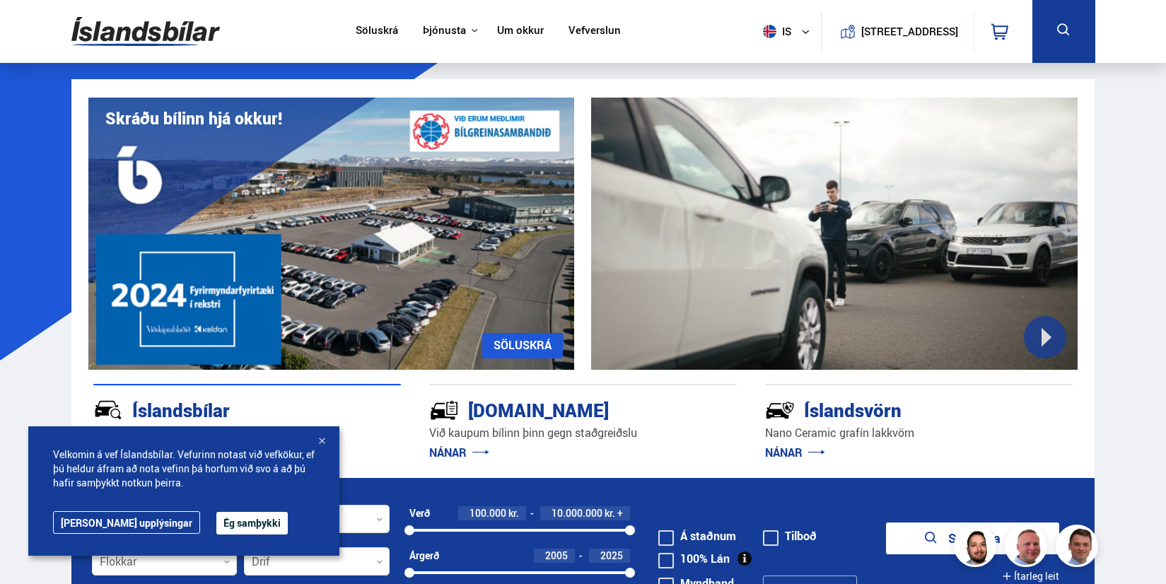 The width and height of the screenshot is (1166, 584). I want to click on img: eKx6w-_Home_640_.png, so click(332, 233).